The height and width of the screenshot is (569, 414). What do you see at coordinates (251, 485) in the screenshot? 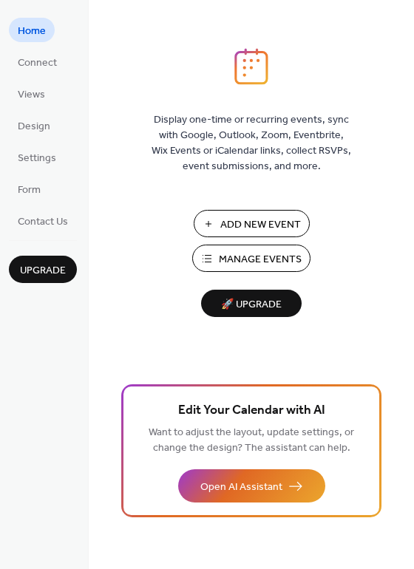
I see `button: Open AI Assistant` at bounding box center [251, 485].